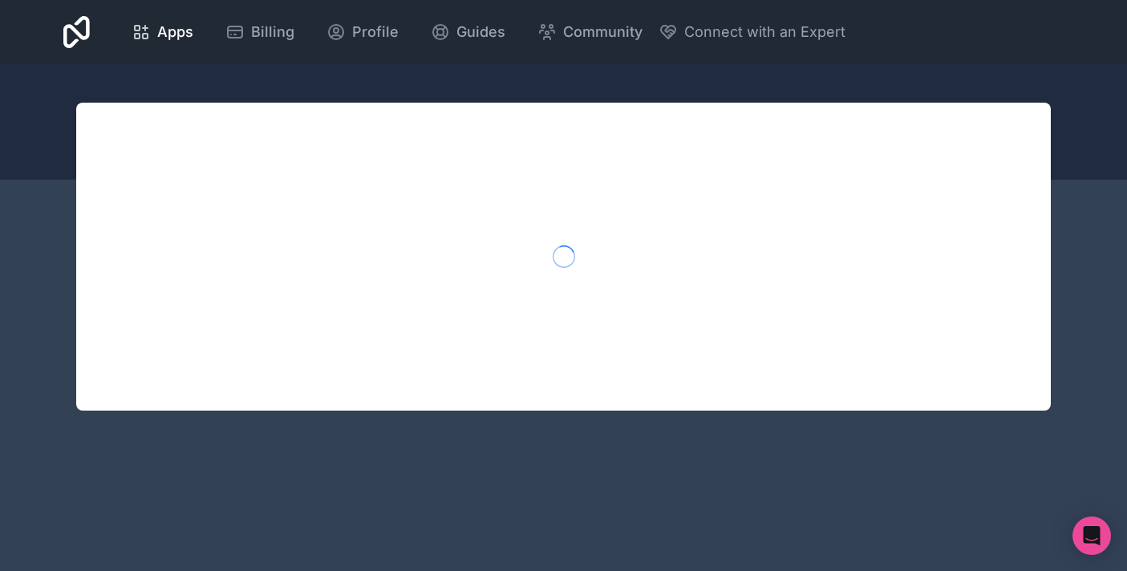 This screenshot has width=1127, height=571. I want to click on span: Apps, so click(175, 32).